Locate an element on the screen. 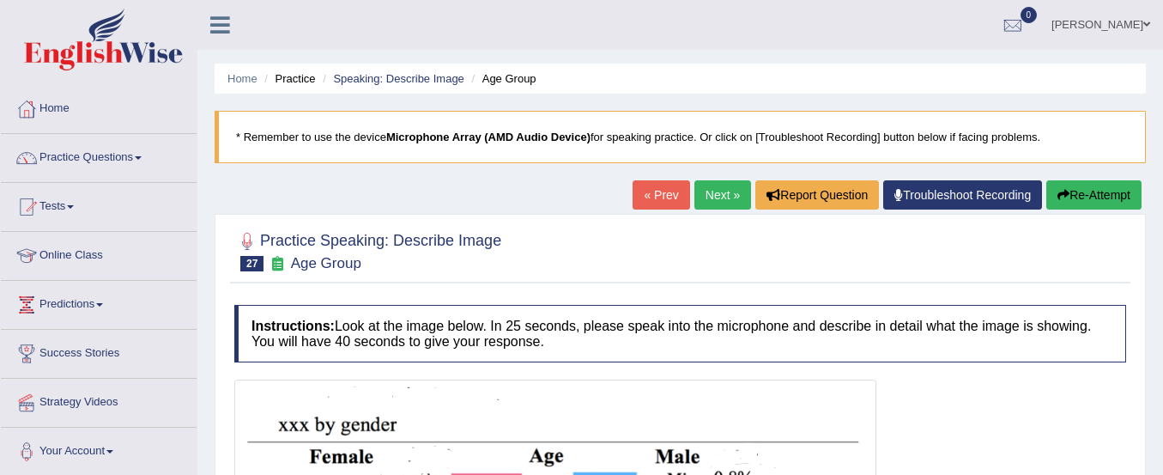  a: Troubleshoot Recording is located at coordinates (962, 195).